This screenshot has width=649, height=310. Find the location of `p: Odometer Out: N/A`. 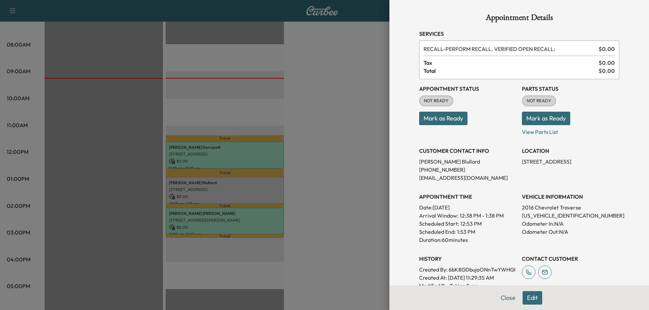

p: Odometer Out: N/A is located at coordinates (570, 232).